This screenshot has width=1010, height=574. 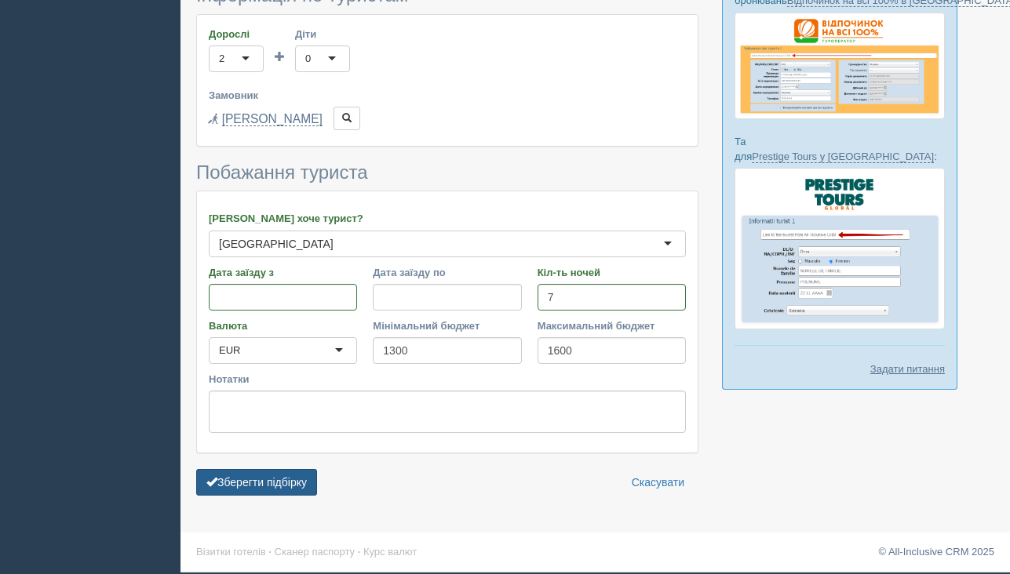 I want to click on label: Дорослі, so click(x=236, y=34).